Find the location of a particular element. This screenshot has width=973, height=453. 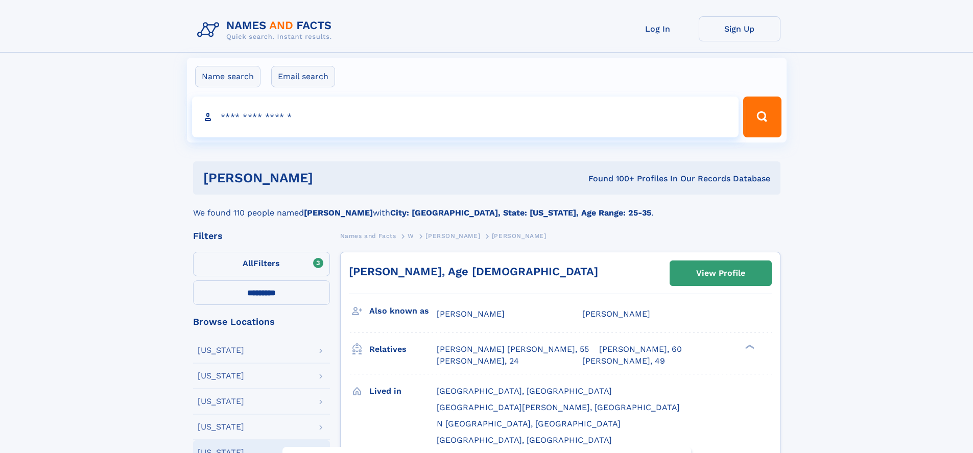

div: We found 110 people named with . is located at coordinates (487, 207).